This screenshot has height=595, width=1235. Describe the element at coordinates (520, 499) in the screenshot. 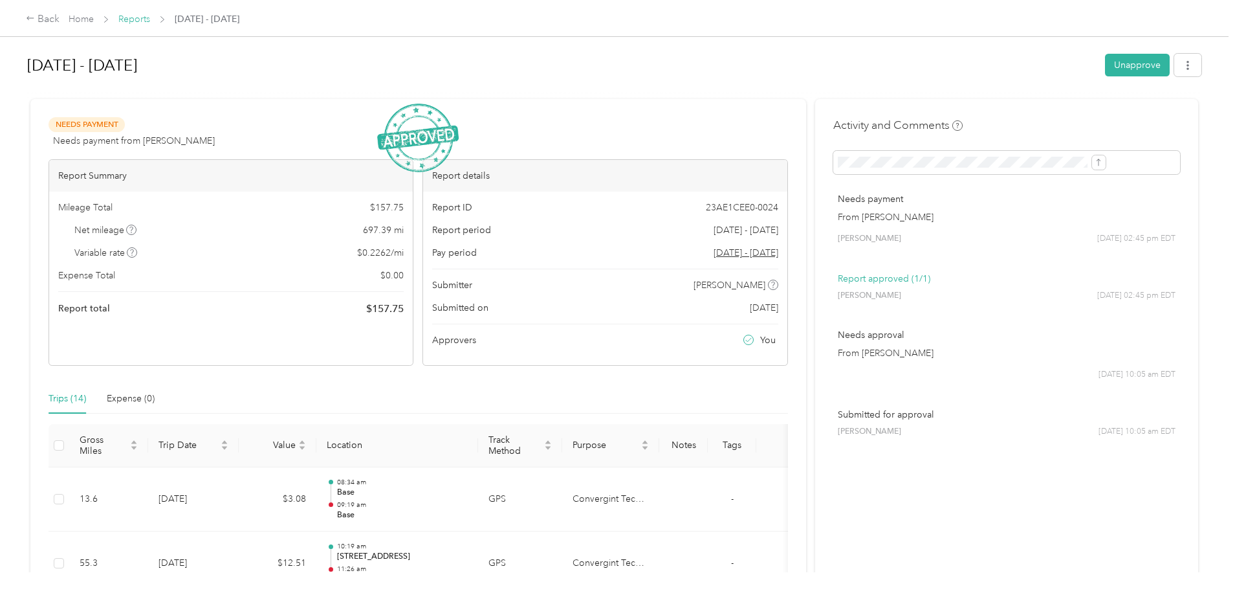

I see `td: GPS` at that location.